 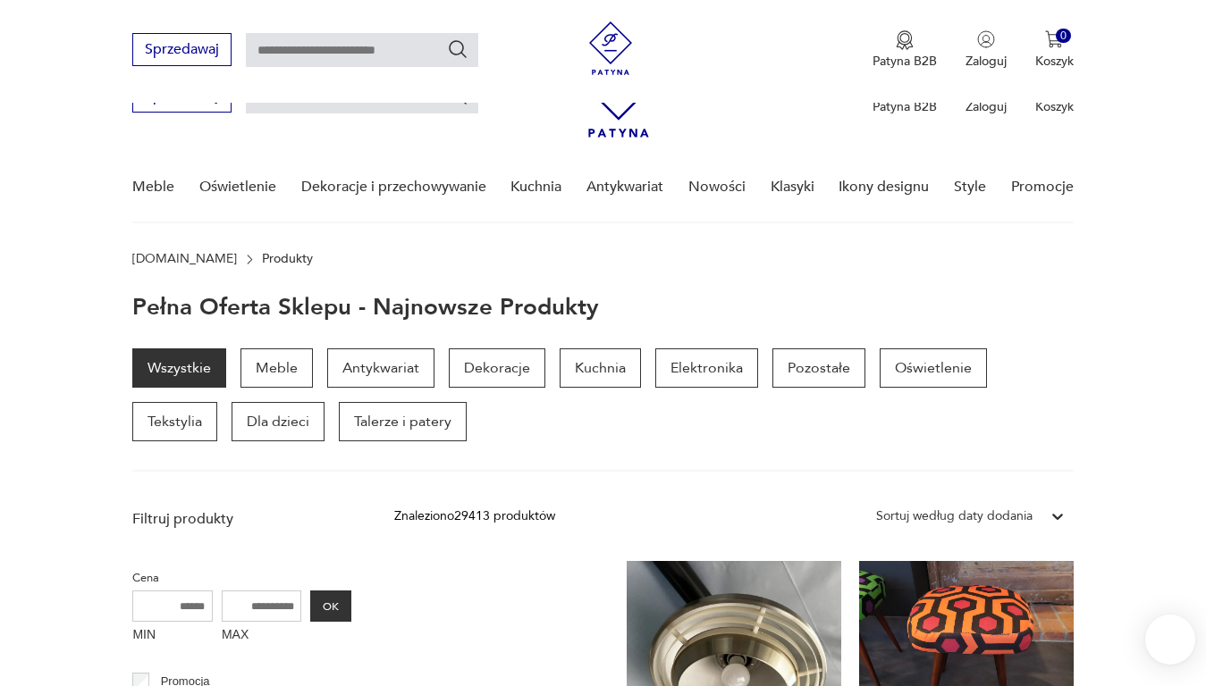 I want to click on img: Ikonka użytkownika, so click(x=986, y=39).